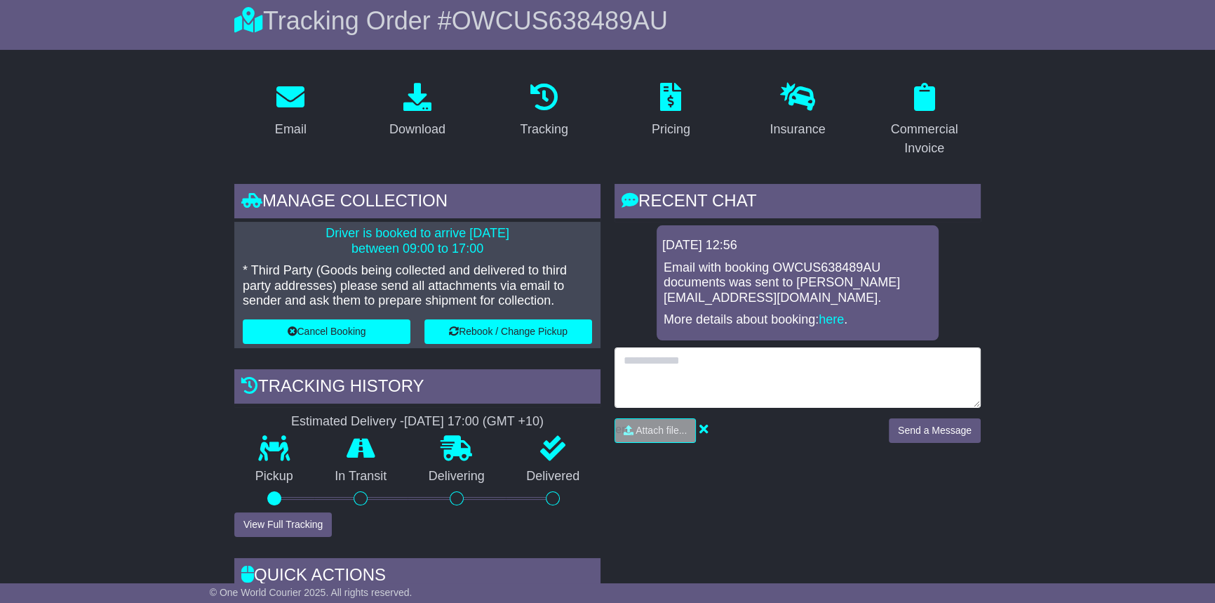 The height and width of the screenshot is (603, 1215). Describe the element at coordinates (508, 331) in the screenshot. I see `button: Rebook / Change Pickup` at that location.